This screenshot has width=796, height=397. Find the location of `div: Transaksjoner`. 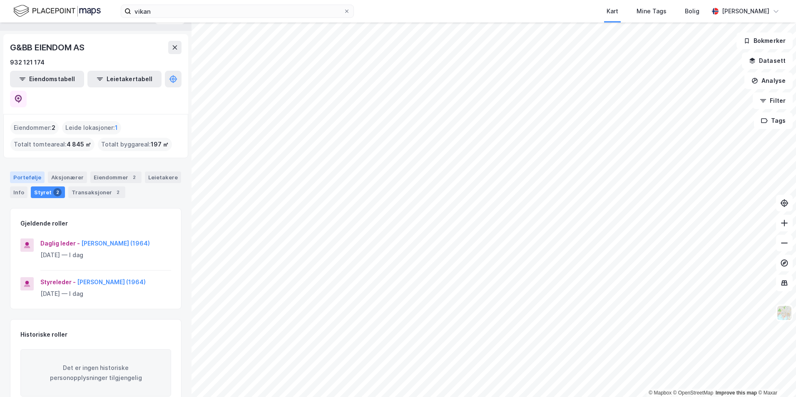

div: Transaksjoner is located at coordinates (97, 192).